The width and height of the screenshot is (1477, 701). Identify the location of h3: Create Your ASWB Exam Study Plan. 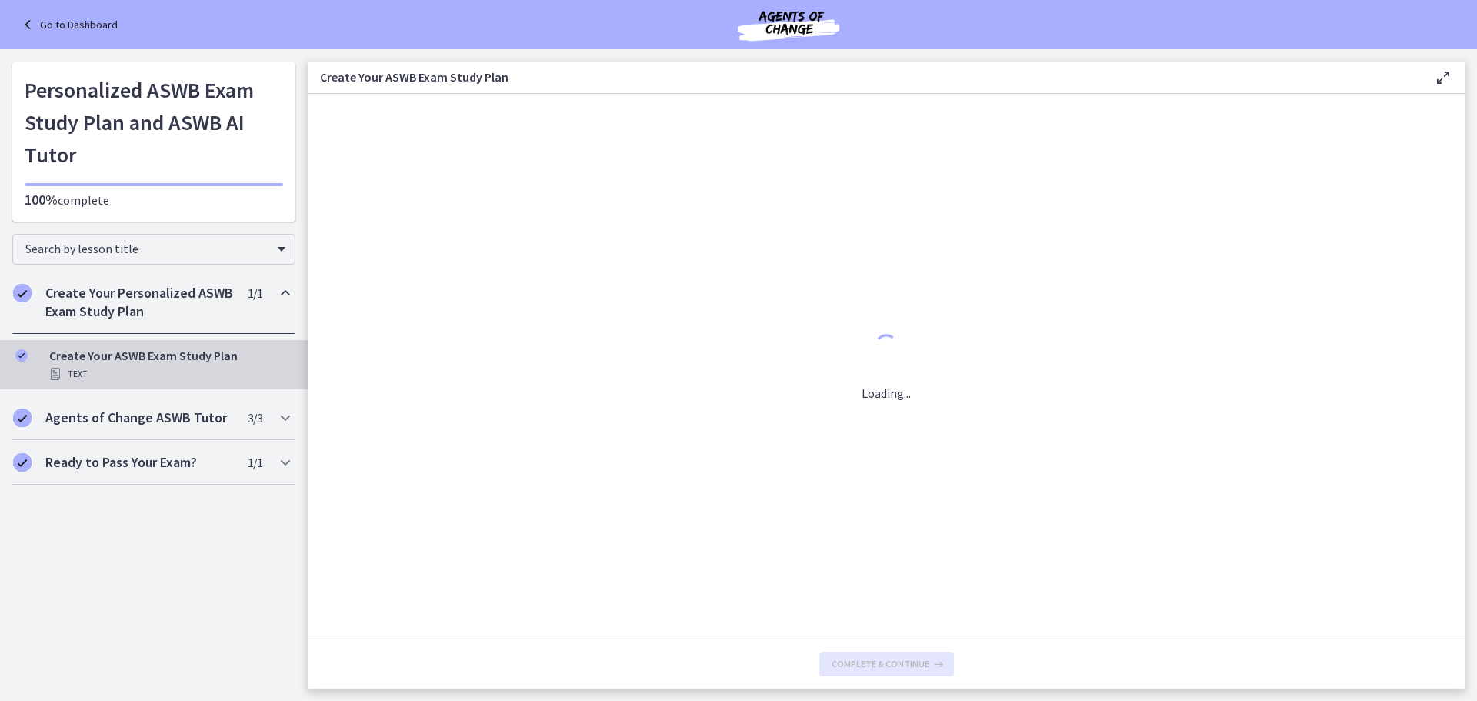
(865, 77).